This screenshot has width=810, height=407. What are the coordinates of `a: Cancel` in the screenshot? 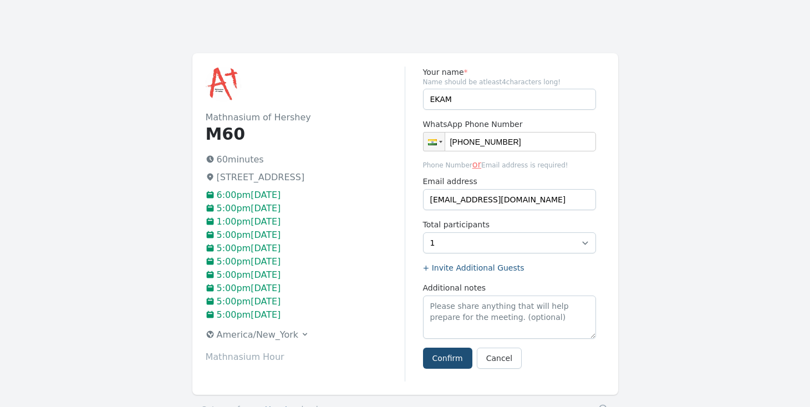 It's located at (499, 358).